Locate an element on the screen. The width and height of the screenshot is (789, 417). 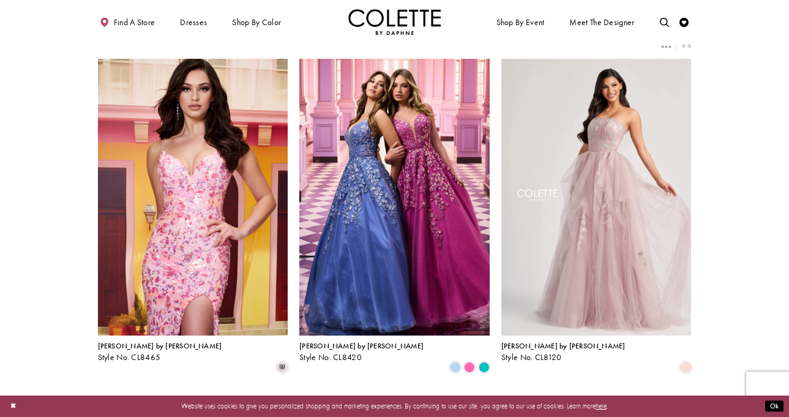
span: Meet the designer is located at coordinates (602, 22).